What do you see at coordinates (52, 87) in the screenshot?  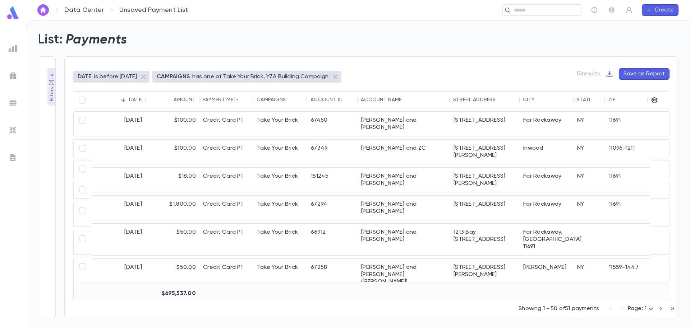 I see `button: Filters (2)` at bounding box center [52, 87].